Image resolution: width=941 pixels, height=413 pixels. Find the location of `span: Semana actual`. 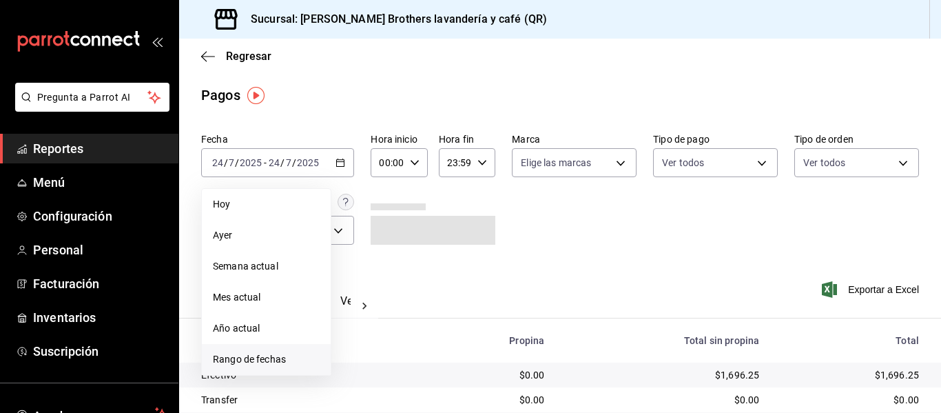

span: Semana actual is located at coordinates (266, 266).